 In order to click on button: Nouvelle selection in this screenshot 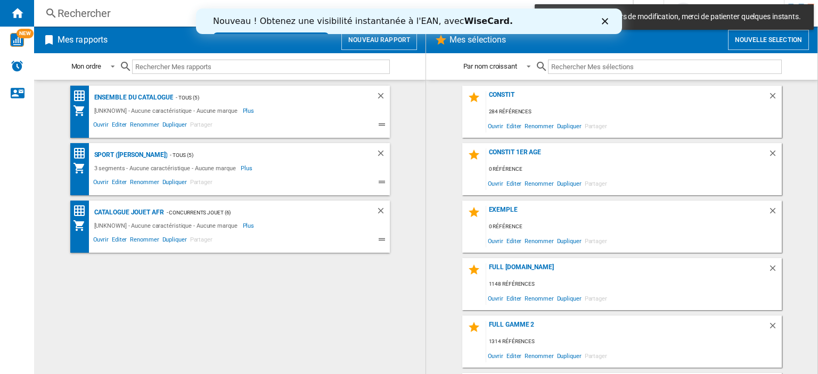, I will do `click(768, 40)`.